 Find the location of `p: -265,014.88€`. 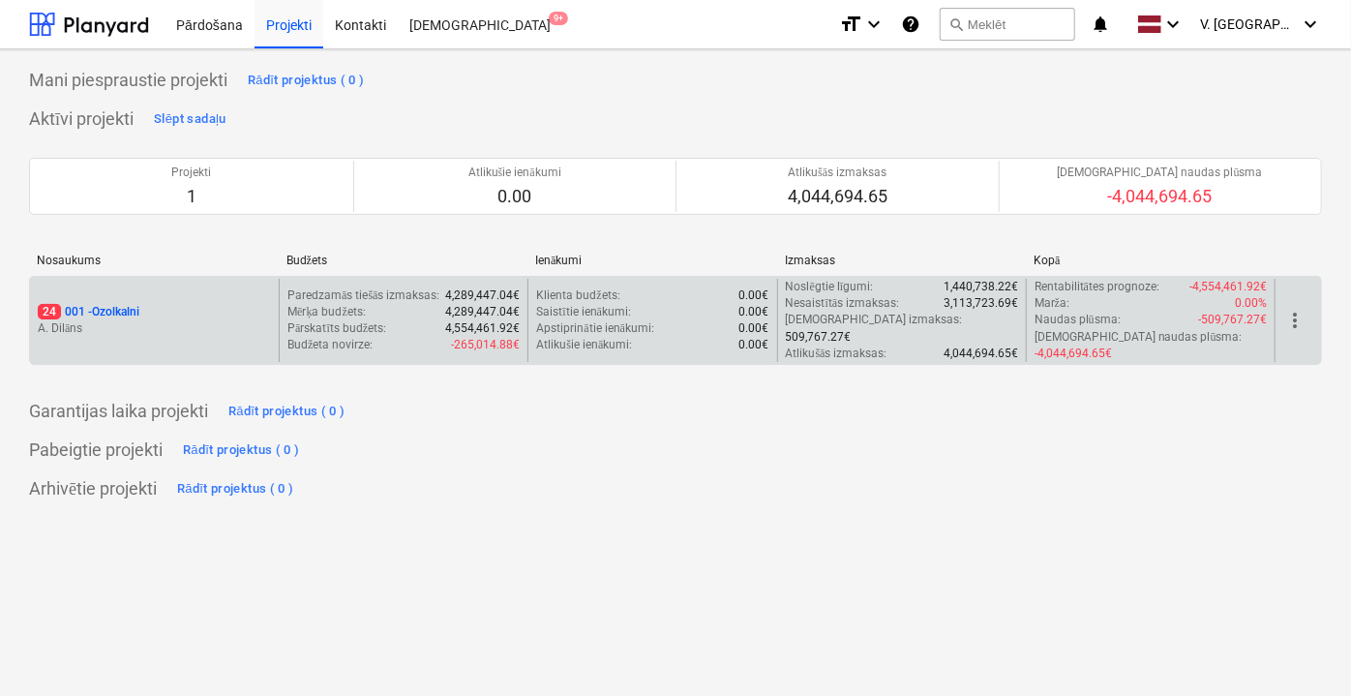

p: -265,014.88€ is located at coordinates (485, 344).